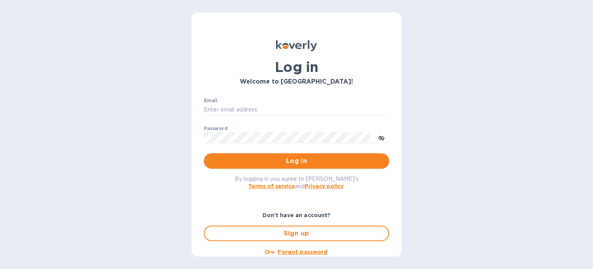 Image resolution: width=593 pixels, height=269 pixels. I want to click on span: Log in, so click(297, 161).